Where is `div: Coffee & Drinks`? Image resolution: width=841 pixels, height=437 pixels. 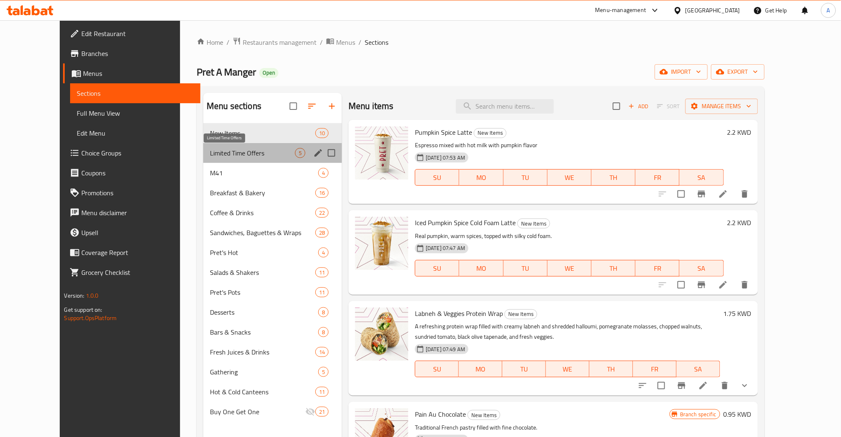
div: Coffee & Drinks is located at coordinates (263, 213).